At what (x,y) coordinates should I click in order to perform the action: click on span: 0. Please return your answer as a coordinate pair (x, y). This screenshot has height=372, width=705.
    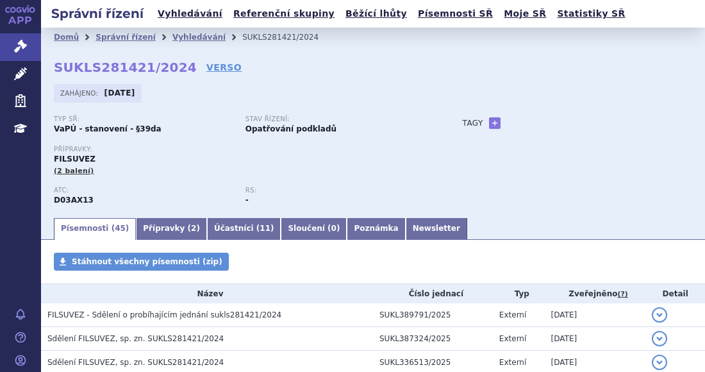
    Looking at the image, I should click on (334, 228).